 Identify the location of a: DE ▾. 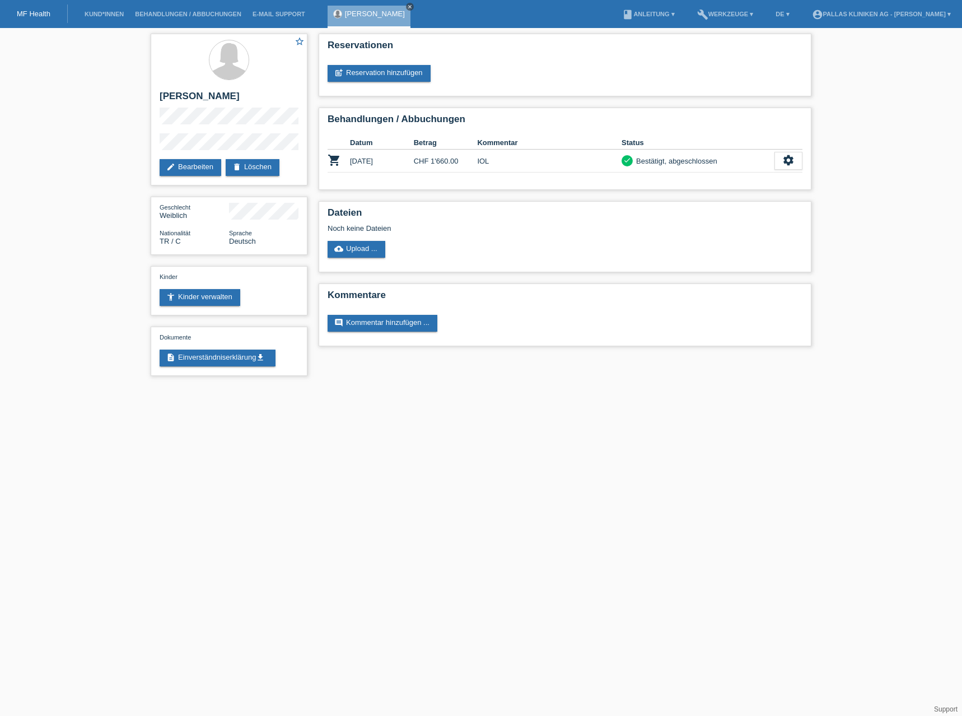
(783, 14).